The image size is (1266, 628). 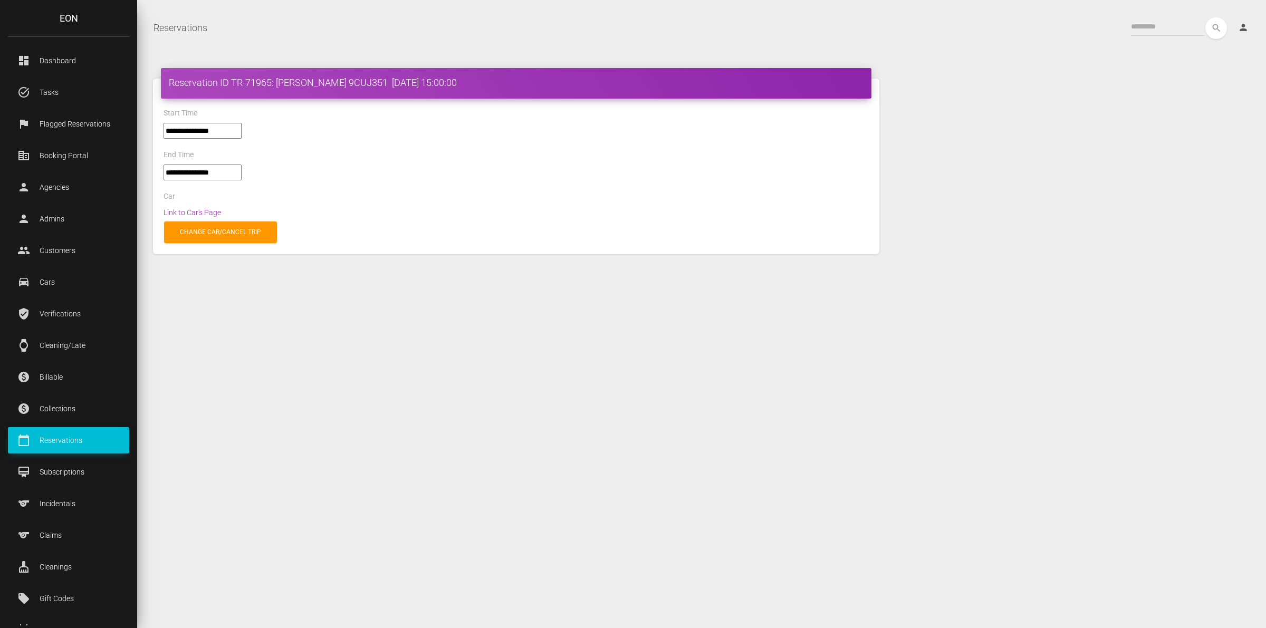 What do you see at coordinates (1244, 28) in the screenshot?
I see `a: person` at bounding box center [1244, 28].